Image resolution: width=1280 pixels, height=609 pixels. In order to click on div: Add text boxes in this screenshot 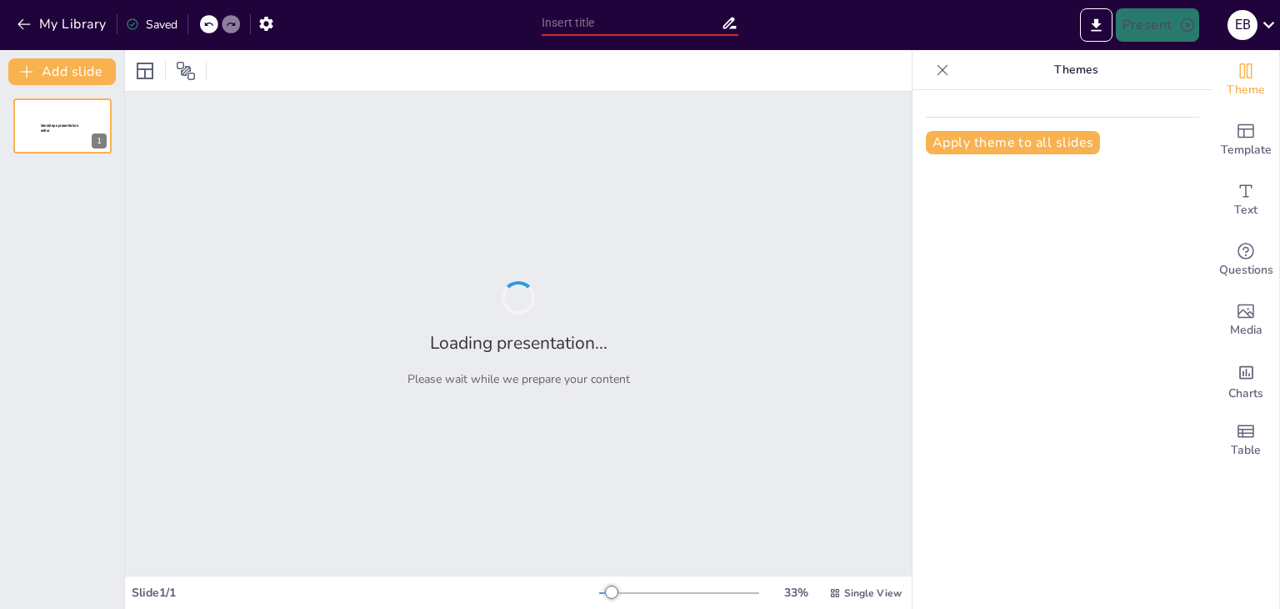, I will do `click(1246, 200)`.